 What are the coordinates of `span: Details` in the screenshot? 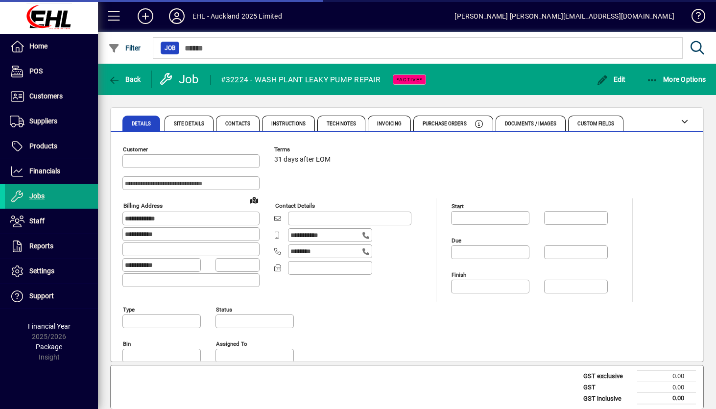 It's located at (141, 124).